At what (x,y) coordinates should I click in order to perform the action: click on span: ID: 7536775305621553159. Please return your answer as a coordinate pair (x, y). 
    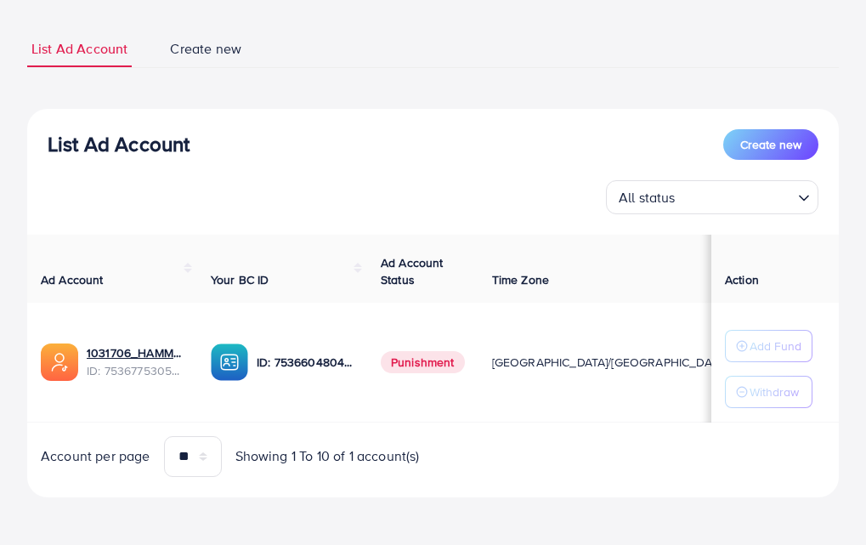
    Looking at the image, I should click on (135, 370).